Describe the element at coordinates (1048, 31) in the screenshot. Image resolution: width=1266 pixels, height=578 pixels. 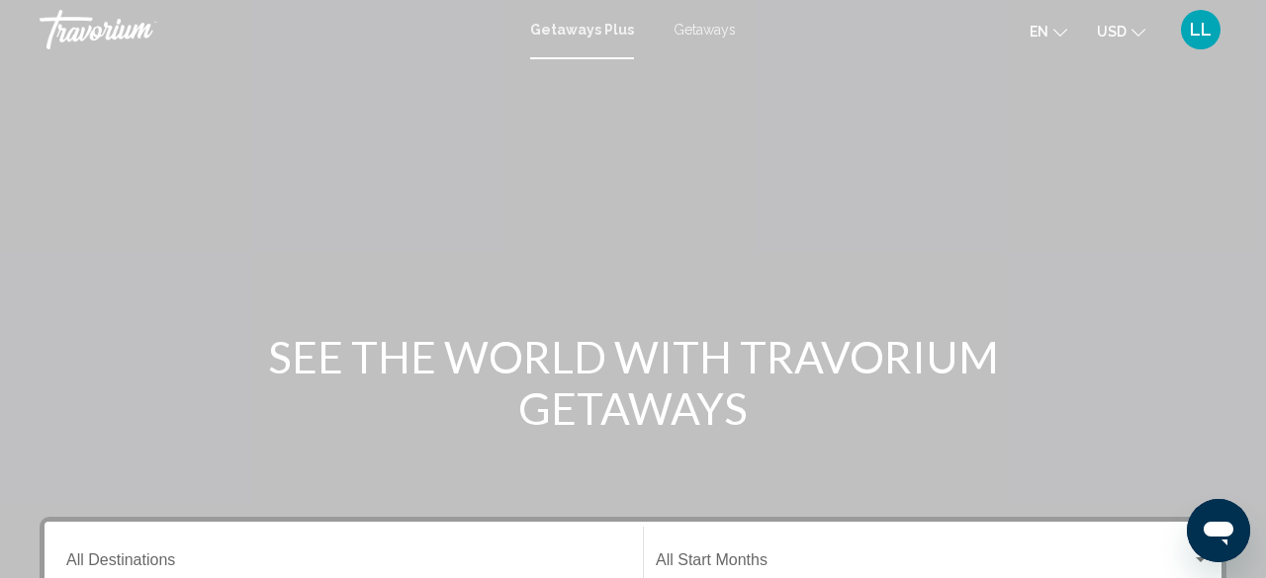
I see `button: Change language` at that location.